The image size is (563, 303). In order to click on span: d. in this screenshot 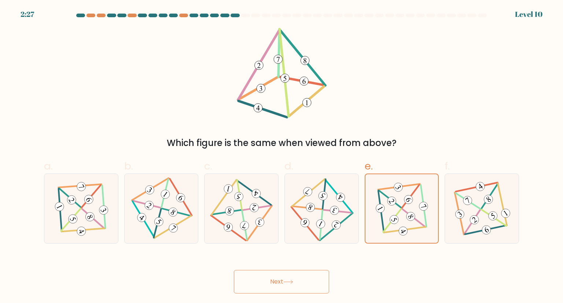, I will do `click(289, 166)`.